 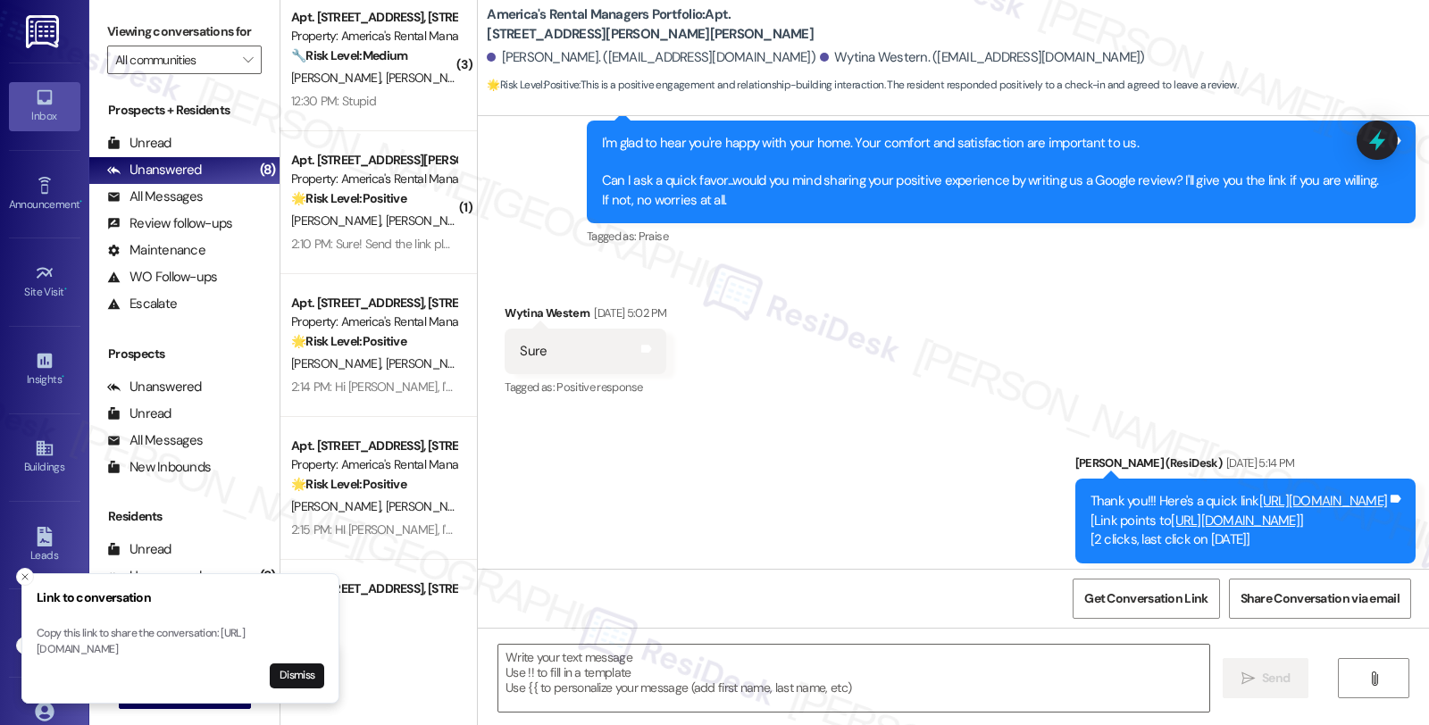 What do you see at coordinates (184, 31) in the screenshot?
I see `label: Viewing conversations for` at bounding box center [184, 31].